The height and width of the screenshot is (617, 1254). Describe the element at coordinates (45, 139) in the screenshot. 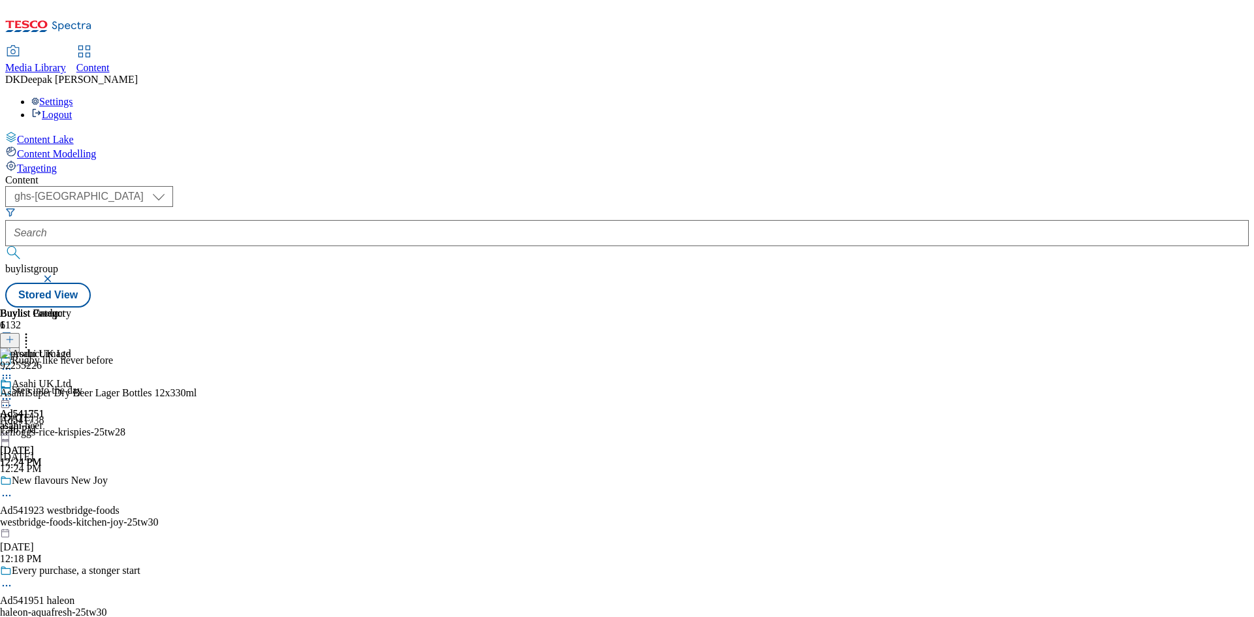

I see `span: Content Lake` at that location.